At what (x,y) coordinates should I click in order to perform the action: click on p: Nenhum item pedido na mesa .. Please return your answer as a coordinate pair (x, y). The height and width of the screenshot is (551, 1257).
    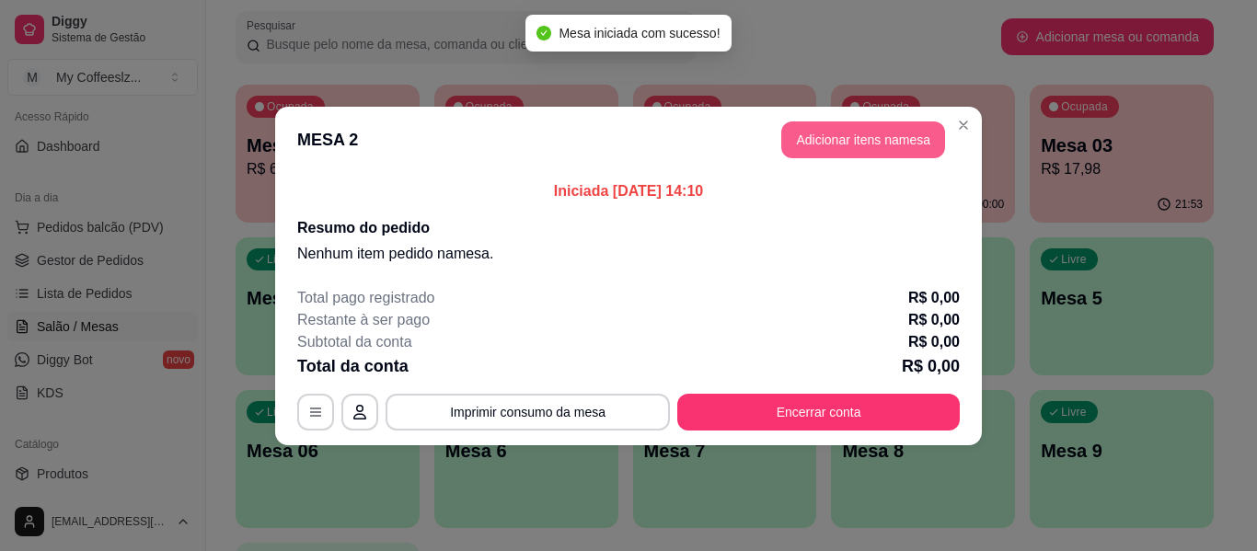
    Looking at the image, I should click on (629, 254).